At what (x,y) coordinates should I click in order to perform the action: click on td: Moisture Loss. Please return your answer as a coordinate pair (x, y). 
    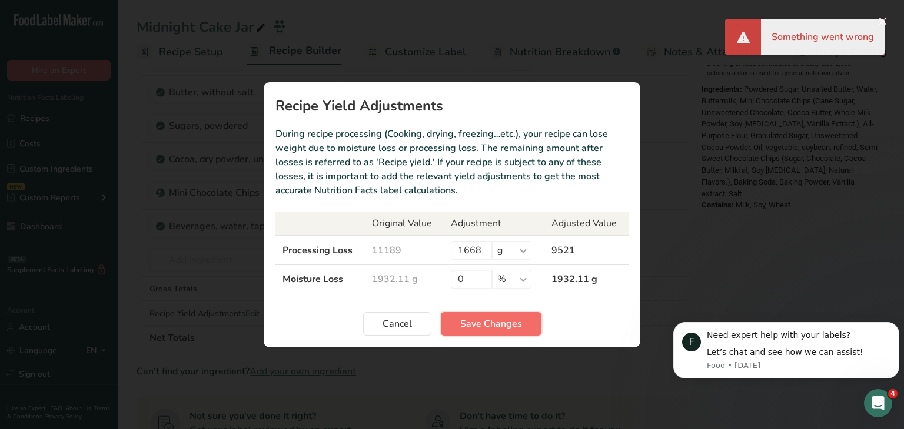
    Looking at the image, I should click on (320, 279).